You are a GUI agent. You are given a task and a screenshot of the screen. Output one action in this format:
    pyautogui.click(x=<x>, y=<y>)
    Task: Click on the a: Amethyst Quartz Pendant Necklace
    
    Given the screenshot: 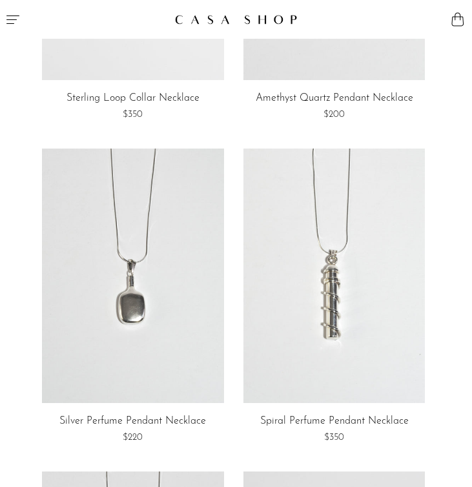 What is the action you would take?
    pyautogui.click(x=335, y=99)
    